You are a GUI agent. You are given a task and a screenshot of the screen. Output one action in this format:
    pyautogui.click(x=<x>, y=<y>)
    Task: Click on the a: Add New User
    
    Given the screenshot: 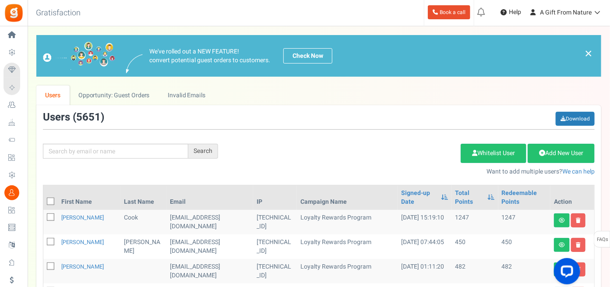 What is the action you would take?
    pyautogui.click(x=561, y=153)
    